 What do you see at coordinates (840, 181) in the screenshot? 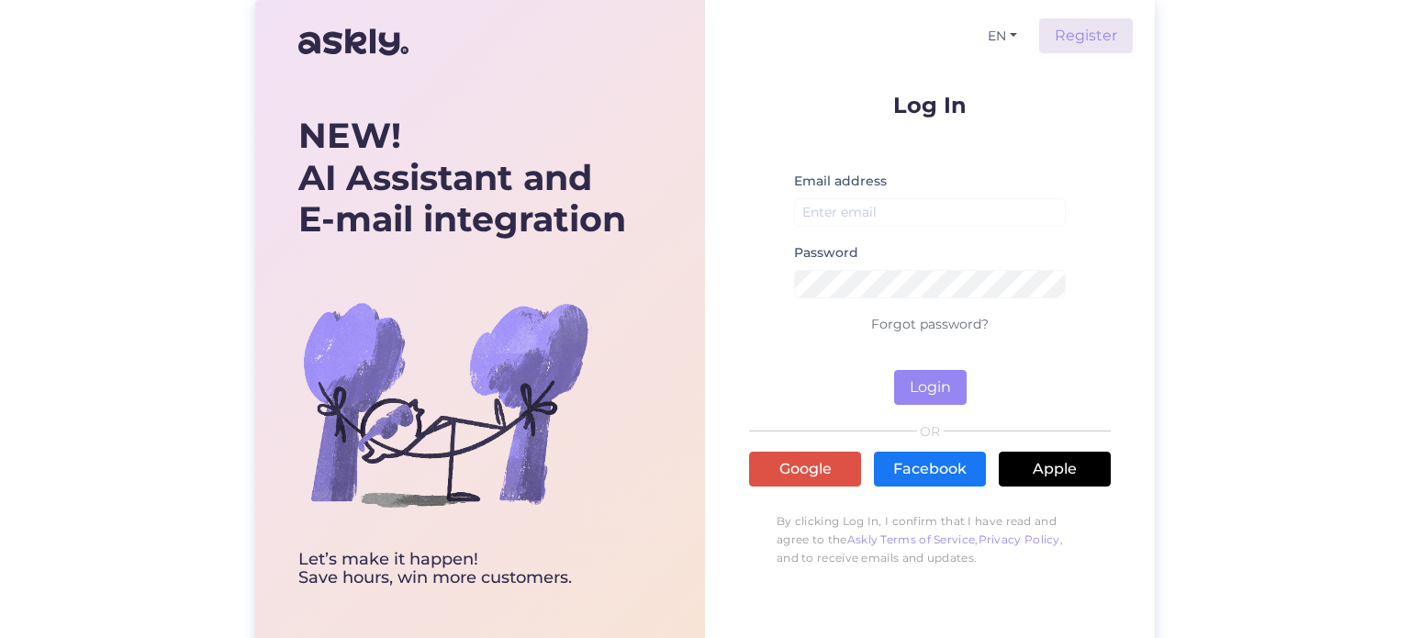
I see `label: Email address` at bounding box center [840, 181].